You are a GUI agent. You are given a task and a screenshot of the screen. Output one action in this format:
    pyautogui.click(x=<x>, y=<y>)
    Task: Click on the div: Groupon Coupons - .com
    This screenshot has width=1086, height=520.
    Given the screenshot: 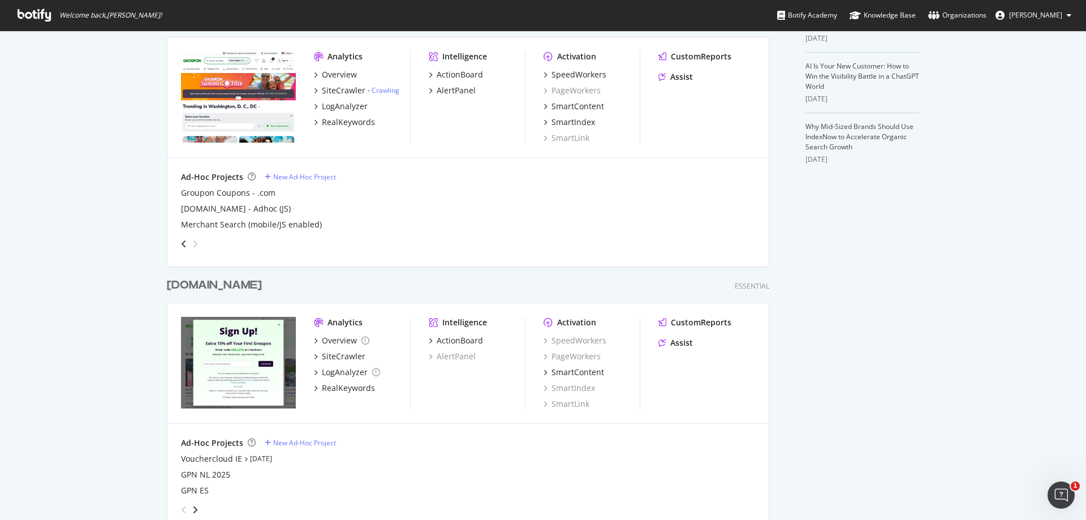 What is the action you would take?
    pyautogui.click(x=228, y=193)
    